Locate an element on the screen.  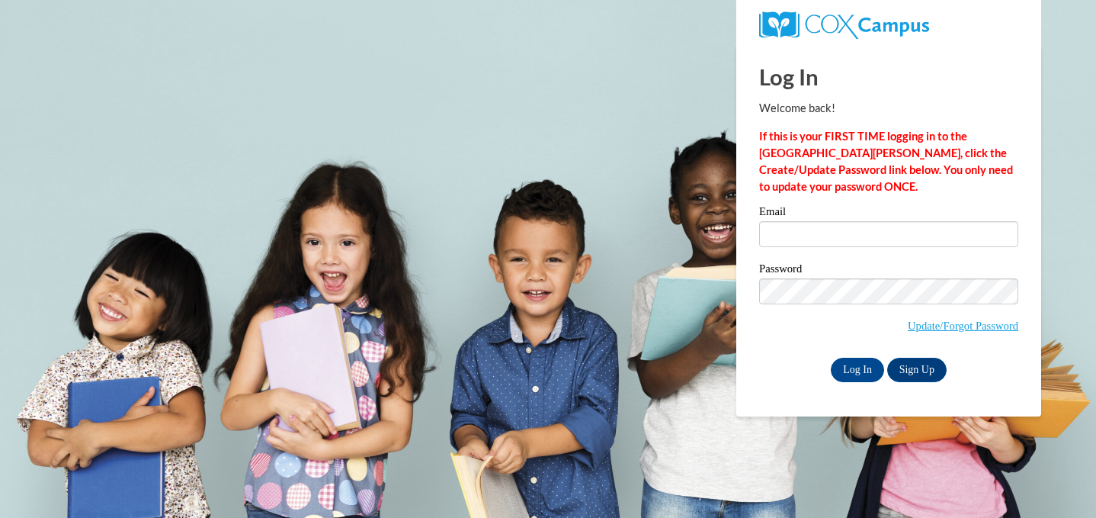
input: Log In is located at coordinates (858, 370).